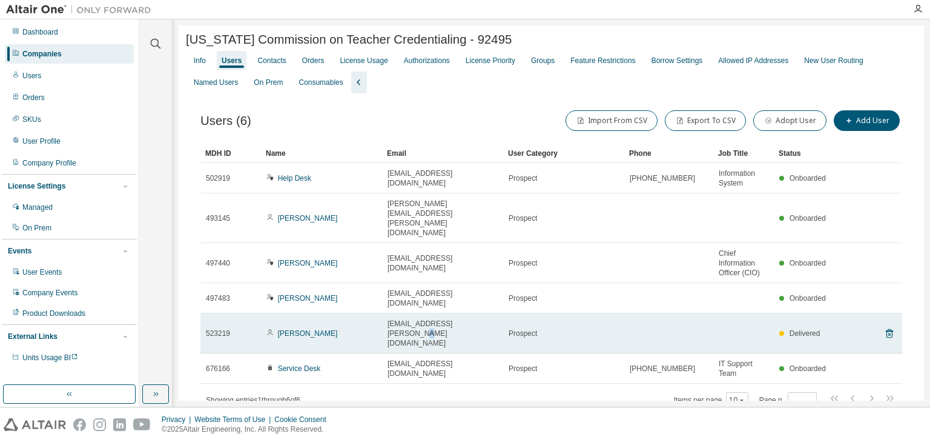 This screenshot has width=930, height=442. I want to click on button: Import From CSV, so click(612, 121).